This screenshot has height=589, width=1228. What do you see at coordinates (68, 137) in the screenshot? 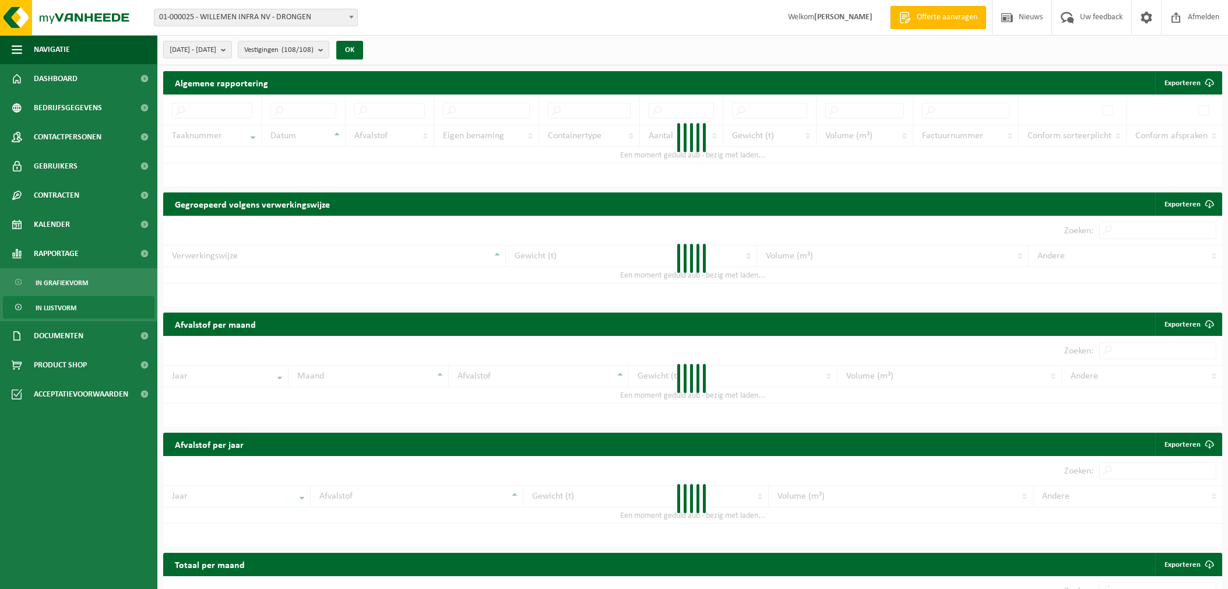
I see `span: Contactpersonen` at bounding box center [68, 137].